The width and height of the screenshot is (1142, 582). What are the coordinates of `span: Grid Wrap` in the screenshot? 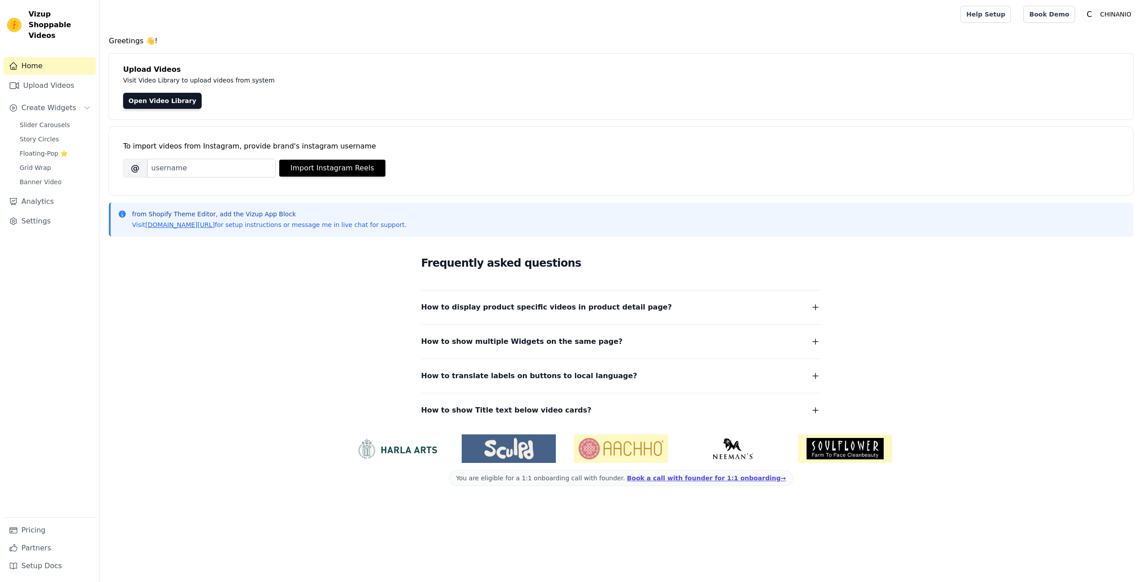 It's located at (35, 168).